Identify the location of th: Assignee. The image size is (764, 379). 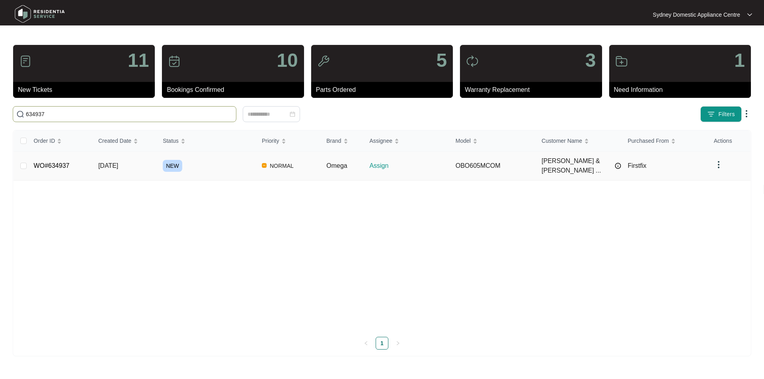
(406, 141).